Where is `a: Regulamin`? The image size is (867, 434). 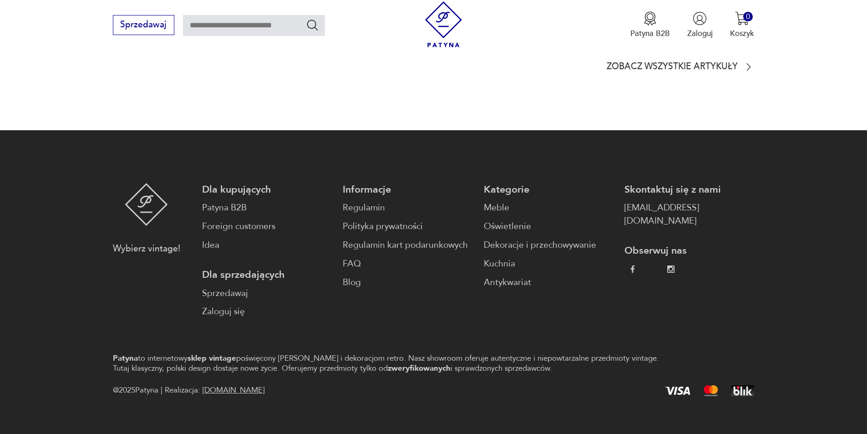
a: Regulamin is located at coordinates (407, 208).